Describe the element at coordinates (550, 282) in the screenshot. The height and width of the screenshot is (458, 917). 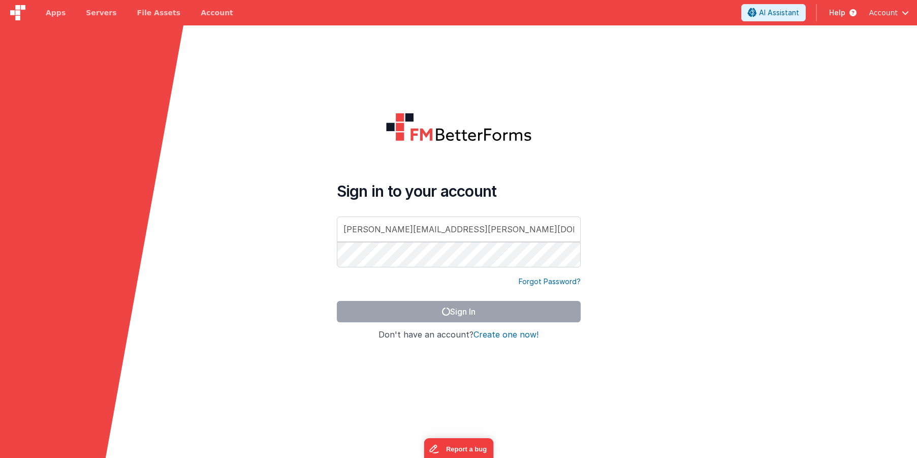
I see `a: Forgot Password?` at that location.